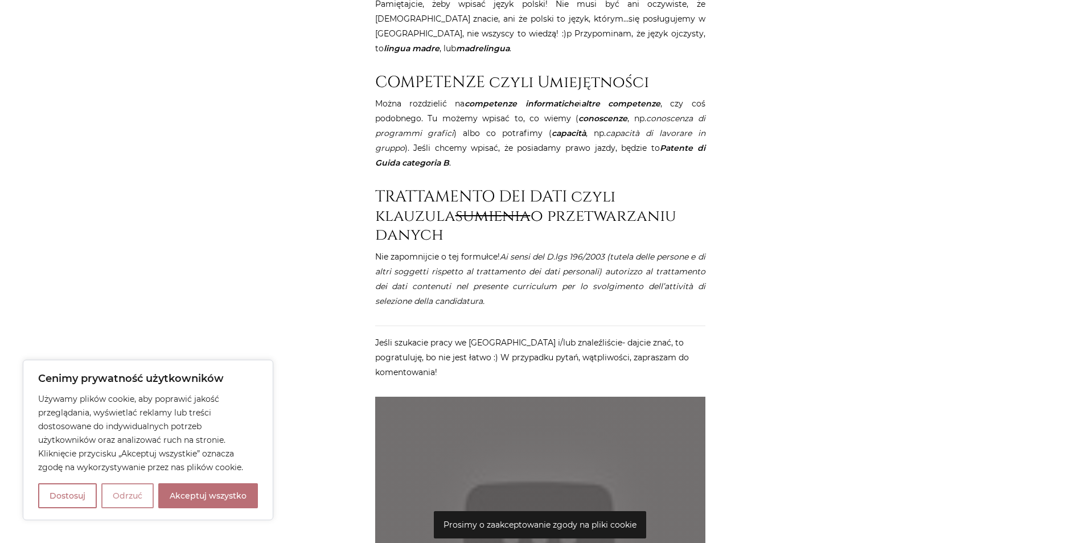  What do you see at coordinates (148, 433) in the screenshot?
I see `p: Używamy plików cookie, aby poprawić jakość przeglądania, wyświetlać reklamy lub treści dostosowan...` at bounding box center [148, 433].